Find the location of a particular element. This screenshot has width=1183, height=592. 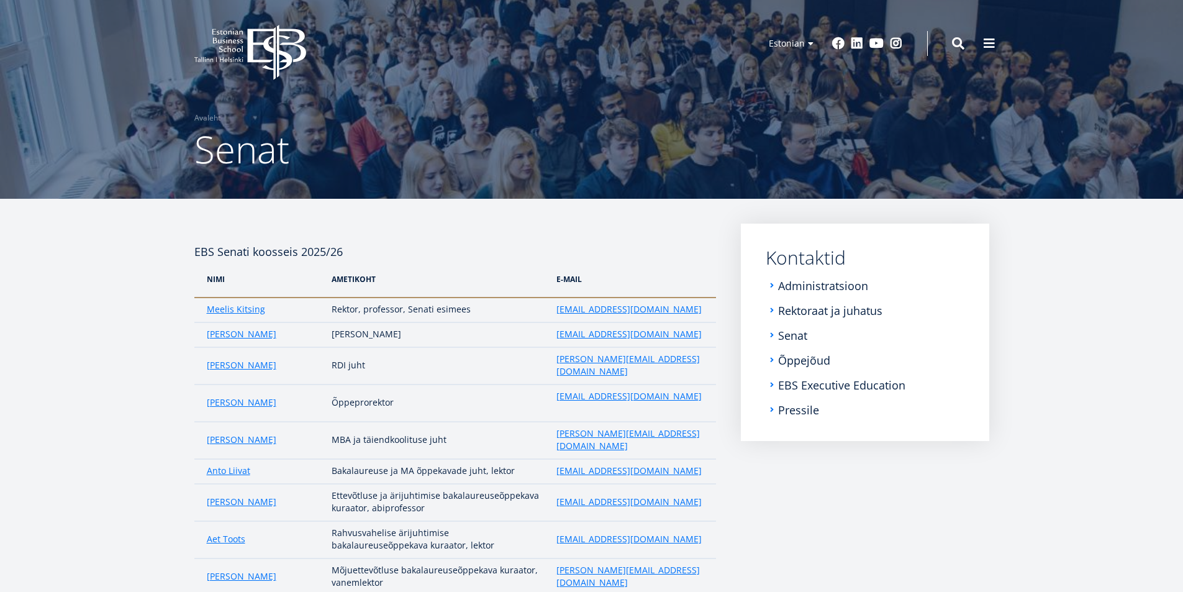

td: Ettevõtluse ja ärijuhtimise bakalaureuseõppekava kuraator, abiprofessor is located at coordinates (438, 502).